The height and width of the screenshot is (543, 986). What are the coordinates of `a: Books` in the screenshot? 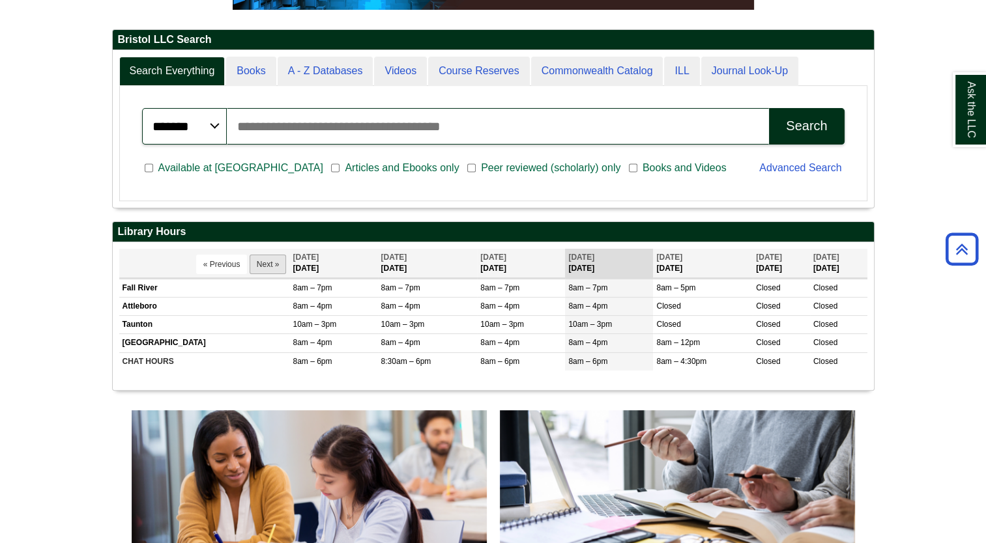 It's located at (251, 71).